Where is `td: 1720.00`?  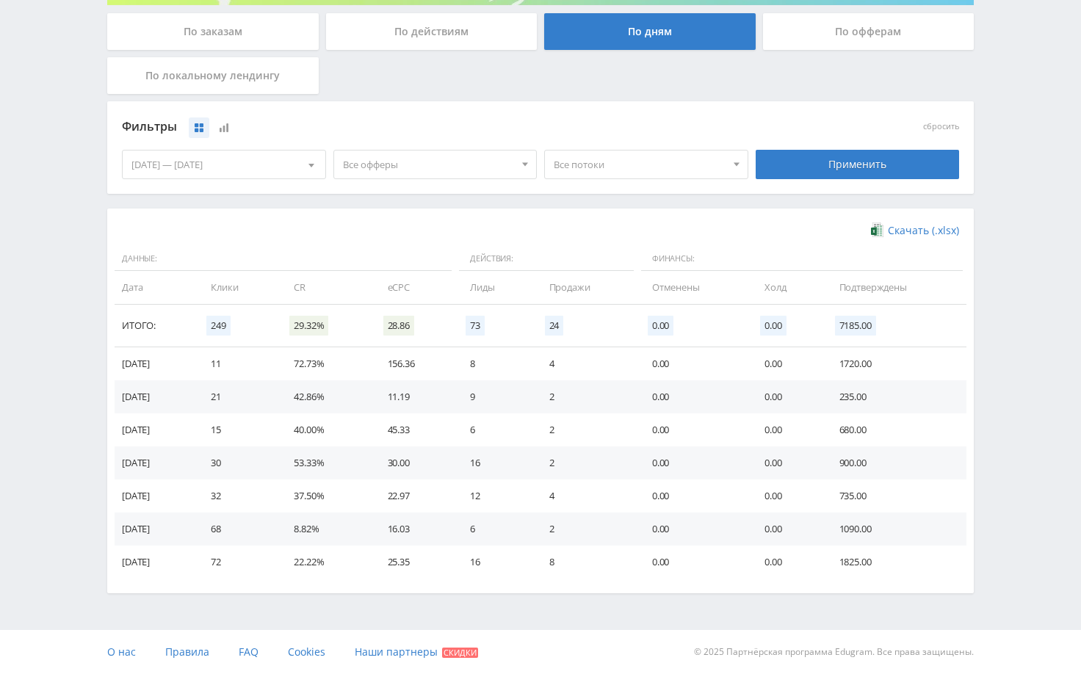
td: 1720.00 is located at coordinates (895, 363).